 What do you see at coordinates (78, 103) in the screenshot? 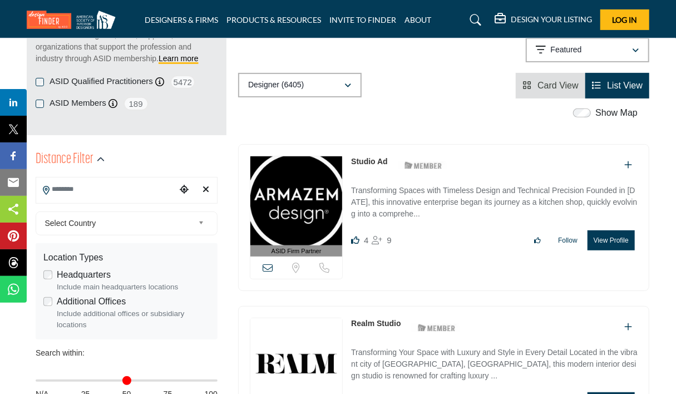
I see `label: ASID Members` at bounding box center [78, 103].